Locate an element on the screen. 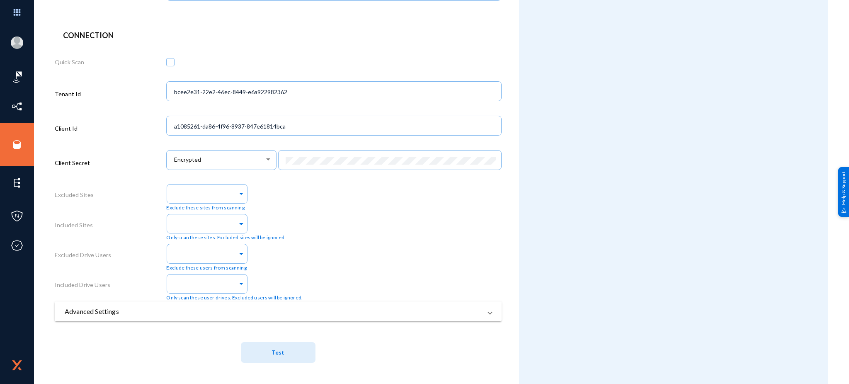  img: icon-policies.svg is located at coordinates (17, 216).